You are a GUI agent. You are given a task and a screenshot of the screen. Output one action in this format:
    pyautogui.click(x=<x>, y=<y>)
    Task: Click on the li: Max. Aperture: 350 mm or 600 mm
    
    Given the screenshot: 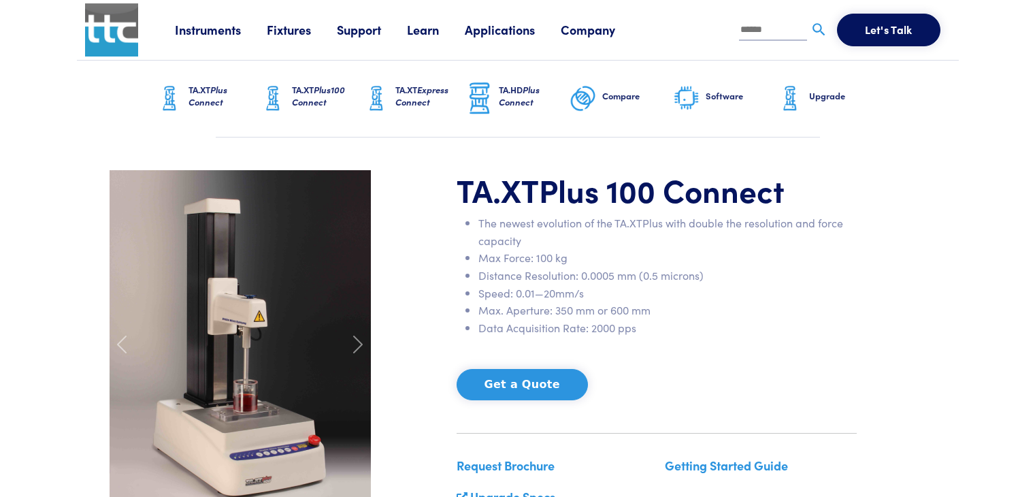 What is the action you would take?
    pyautogui.click(x=668, y=310)
    